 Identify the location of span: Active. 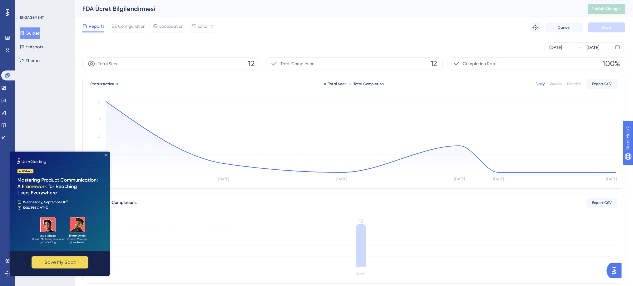
(108, 84).